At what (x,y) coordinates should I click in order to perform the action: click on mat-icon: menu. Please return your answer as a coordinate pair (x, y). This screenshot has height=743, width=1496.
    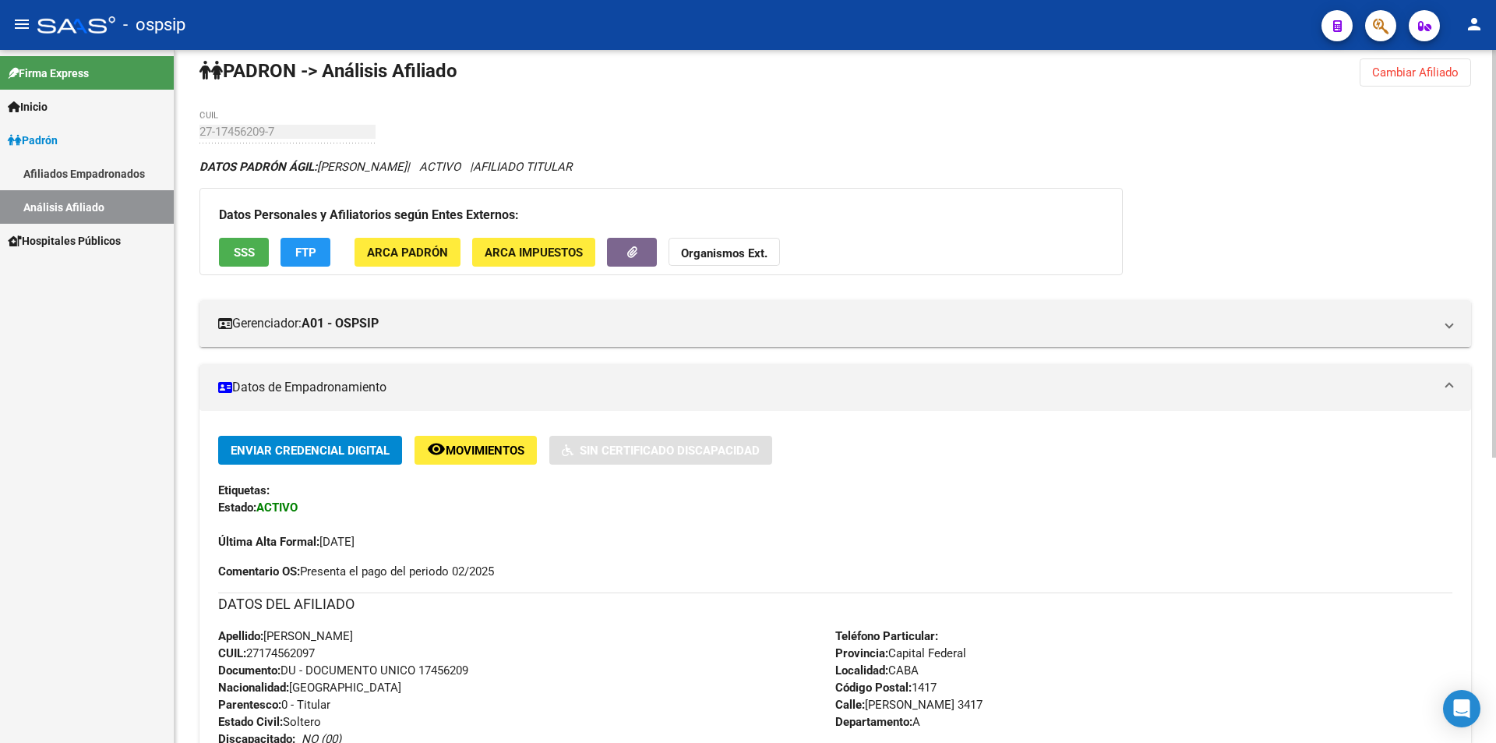
    Looking at the image, I should click on (22, 24).